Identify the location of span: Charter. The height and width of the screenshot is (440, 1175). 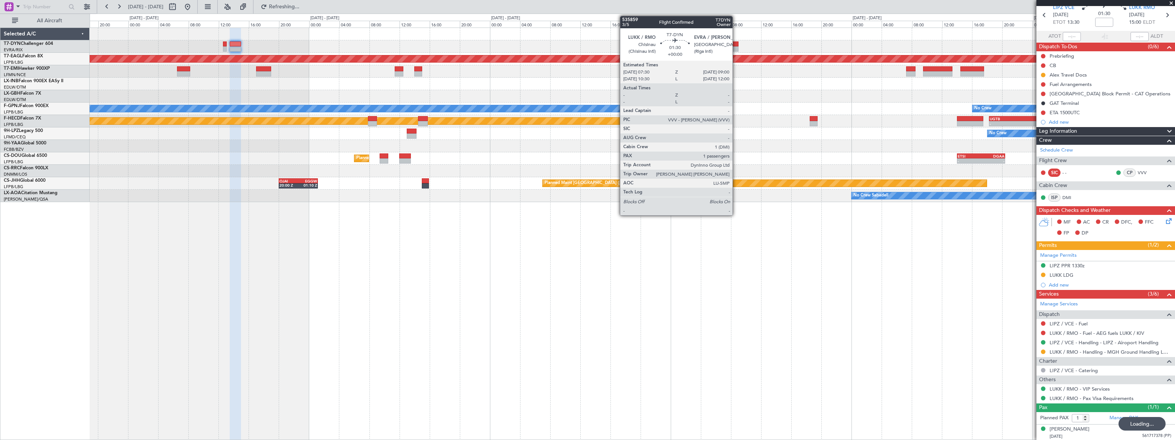
(1048, 361).